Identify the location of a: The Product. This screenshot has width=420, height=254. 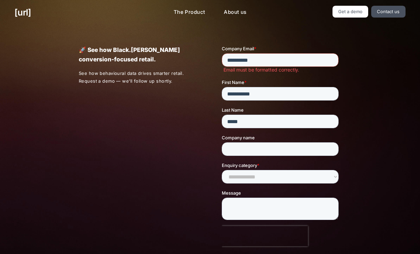
(190, 12).